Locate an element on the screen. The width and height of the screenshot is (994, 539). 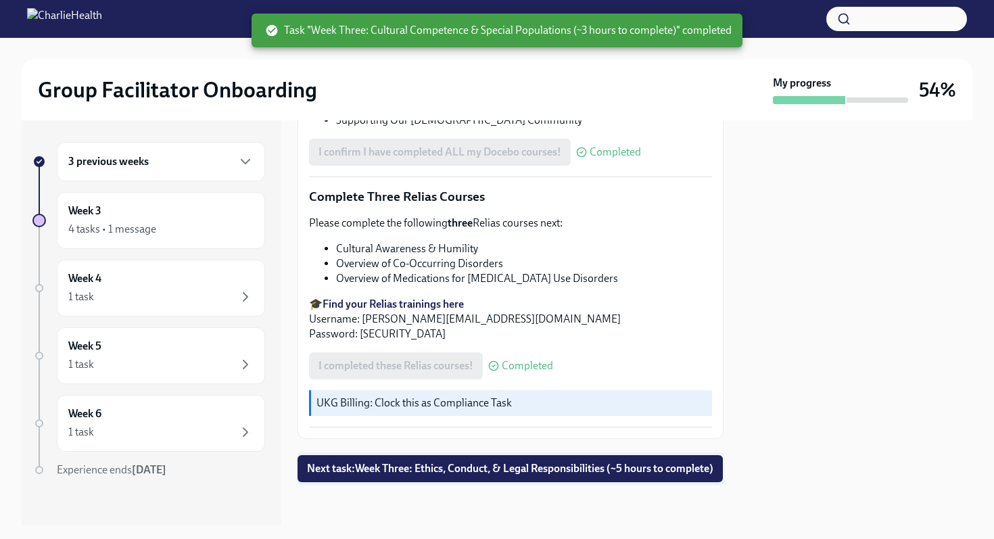
a: Week 51 task is located at coordinates (149, 356).